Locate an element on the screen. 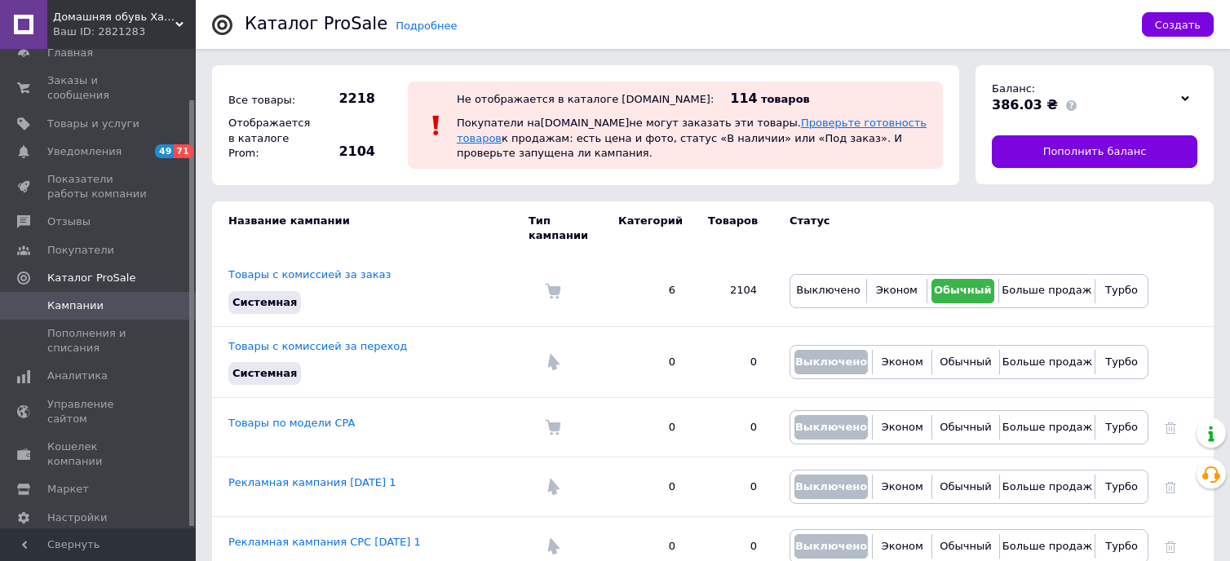 This screenshot has height=561, width=1230. div: Ваш ID: 2821283 is located at coordinates (124, 32).